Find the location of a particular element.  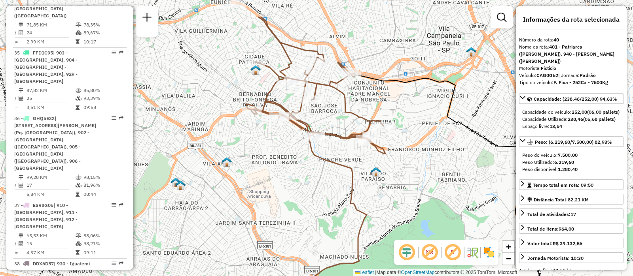

a: Total de atividades:17 is located at coordinates (571, 214).